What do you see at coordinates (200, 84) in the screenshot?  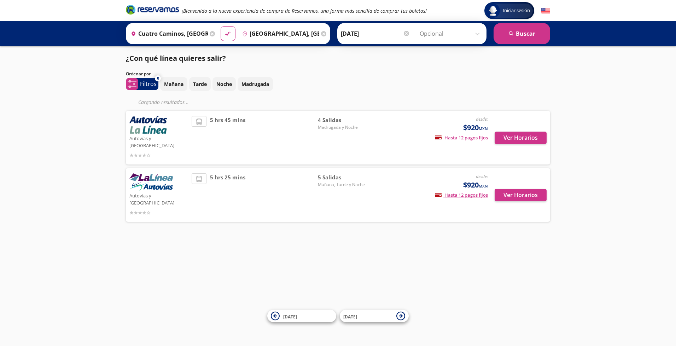 I see `button: Tarde` at bounding box center [200, 84].